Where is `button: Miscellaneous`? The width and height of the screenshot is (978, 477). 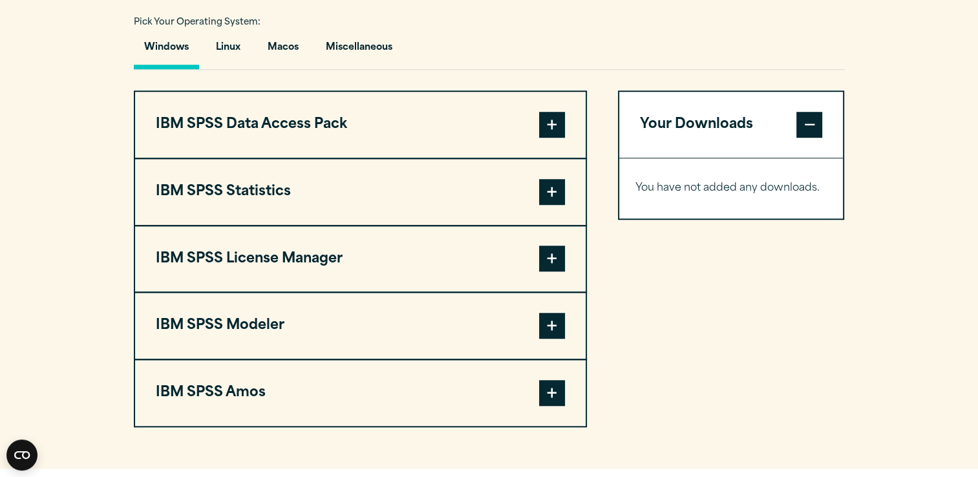 button: Miscellaneous is located at coordinates (359, 50).